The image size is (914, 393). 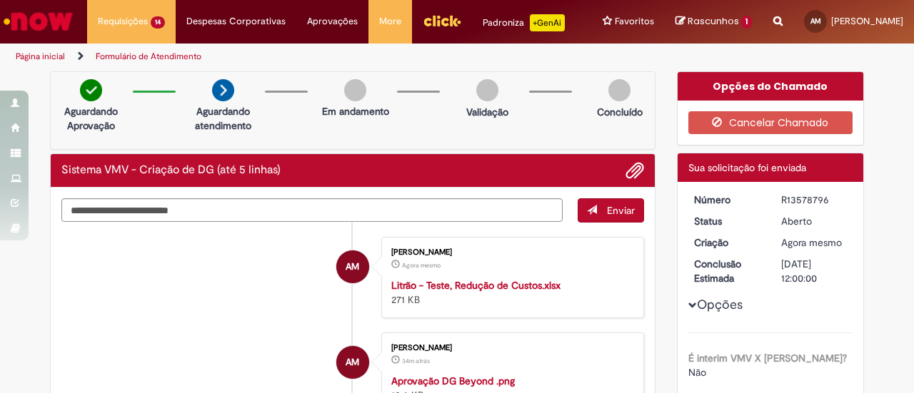 I want to click on a: Página inicial, so click(x=40, y=56).